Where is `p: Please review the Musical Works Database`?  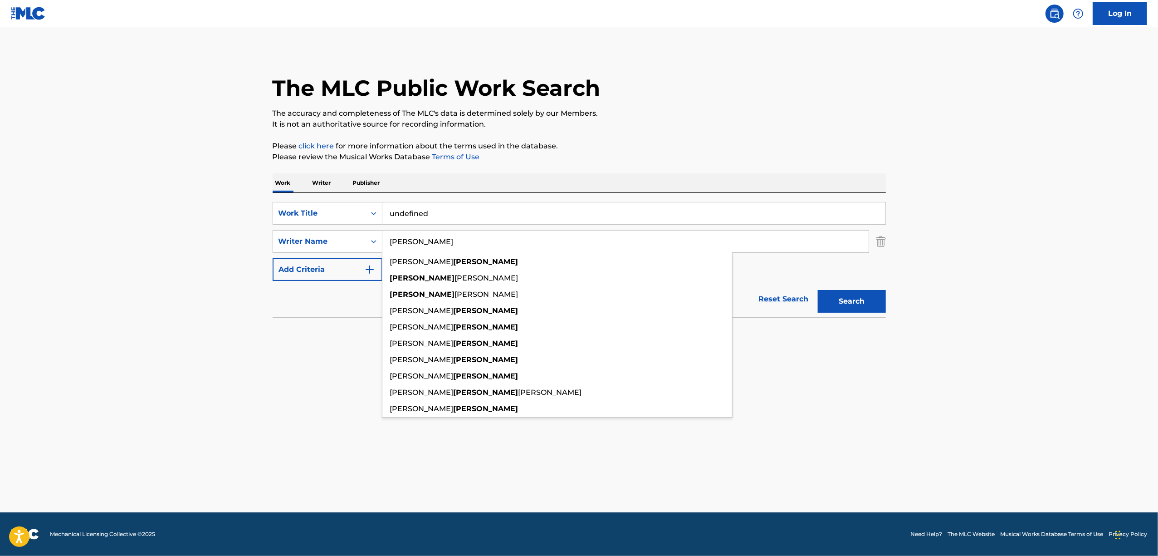 p: Please review the Musical Works Database is located at coordinates (579, 157).